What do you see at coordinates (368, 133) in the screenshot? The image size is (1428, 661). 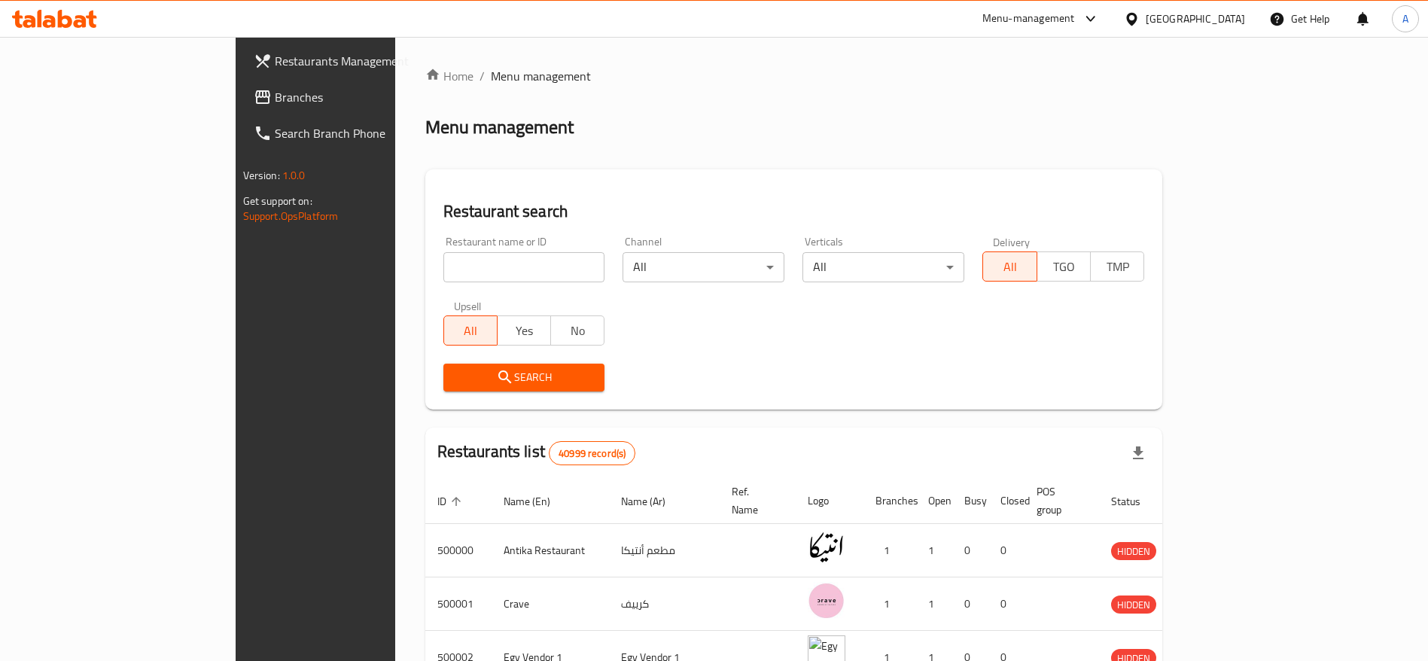 I see `span: Search Branch Phone` at bounding box center [368, 133].